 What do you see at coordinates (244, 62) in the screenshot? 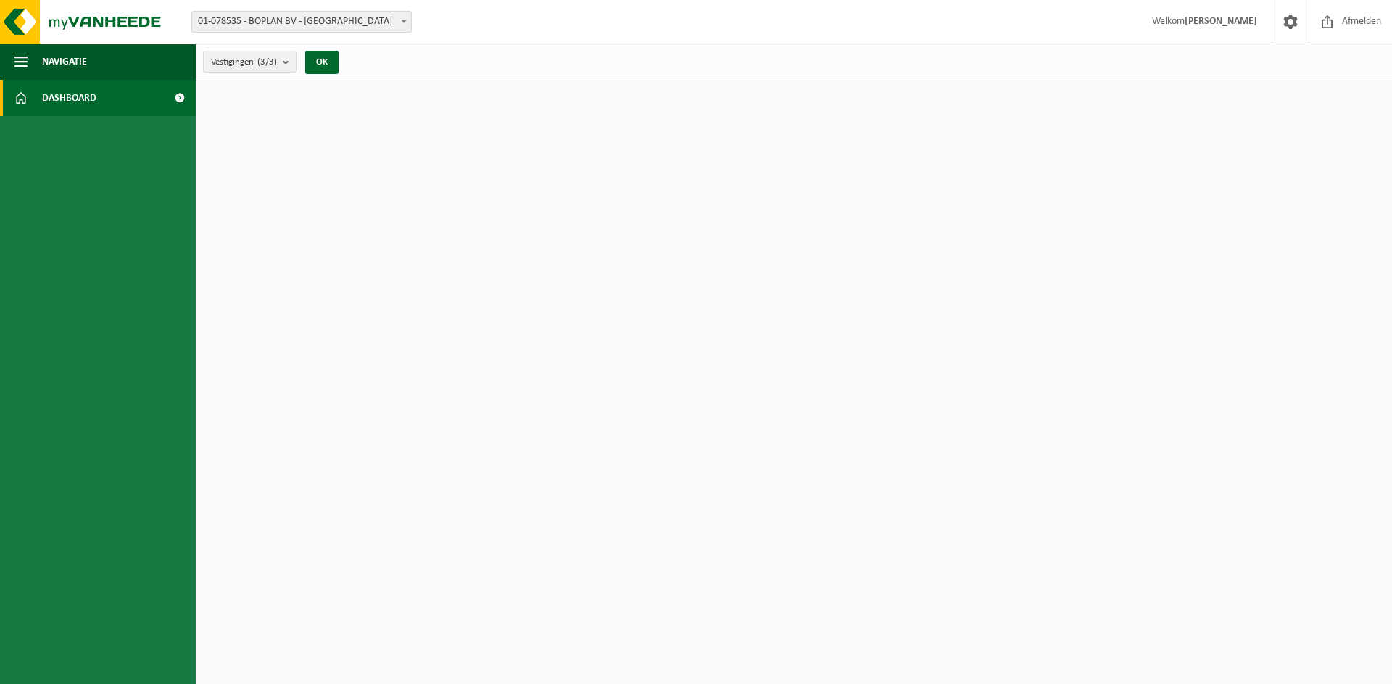
I see `span: Vestigingen` at bounding box center [244, 62].